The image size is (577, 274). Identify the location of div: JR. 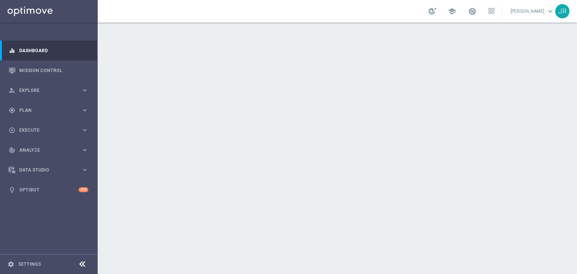
(562, 11).